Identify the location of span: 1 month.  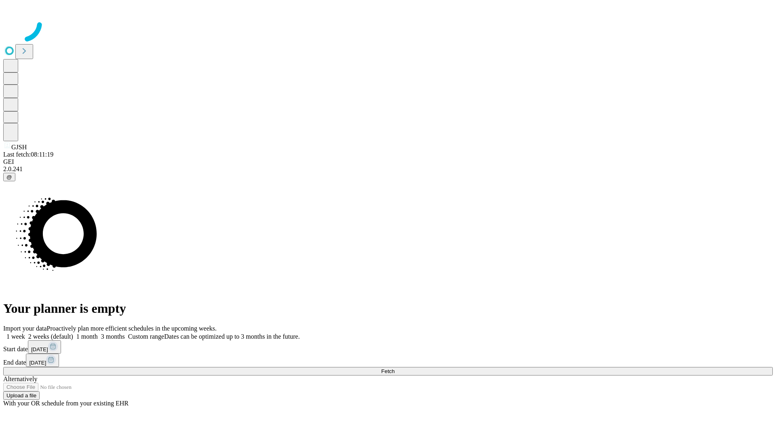
(87, 336).